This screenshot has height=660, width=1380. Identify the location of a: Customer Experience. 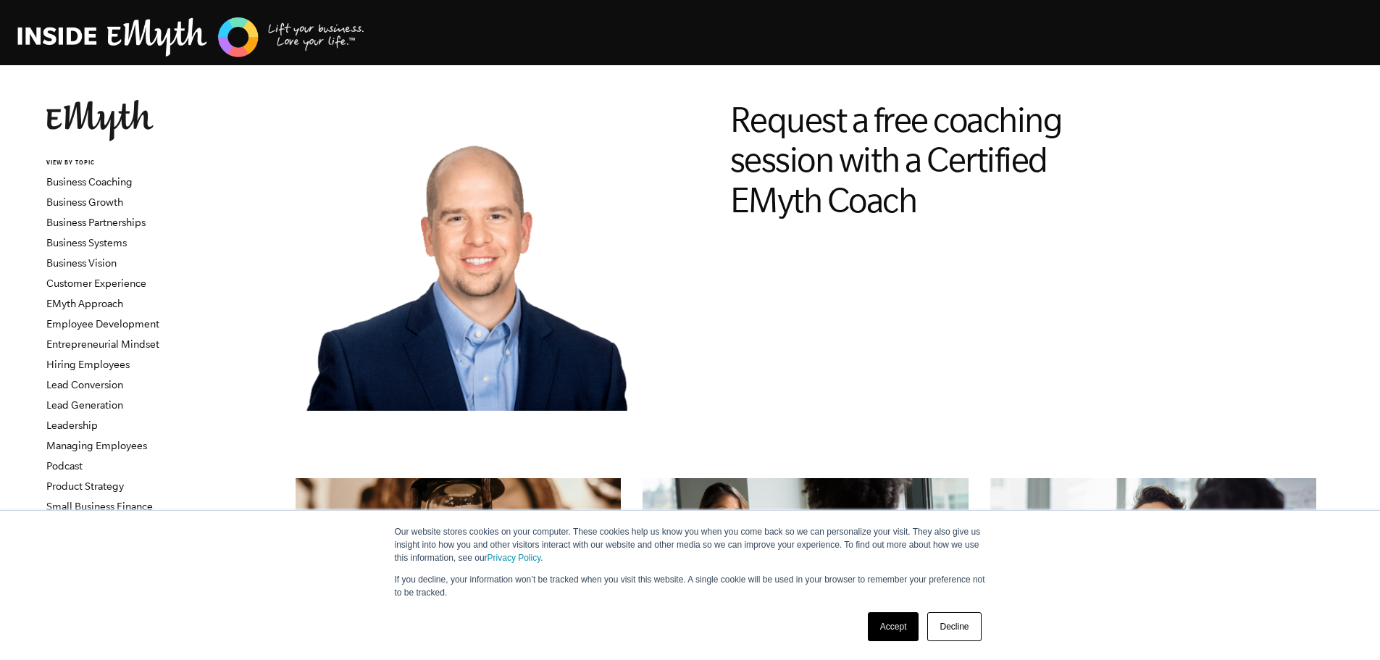
(96, 283).